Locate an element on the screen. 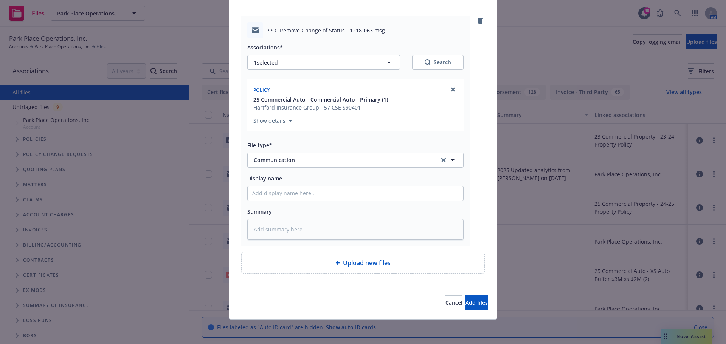  button: SearchSearch is located at coordinates (438, 62).